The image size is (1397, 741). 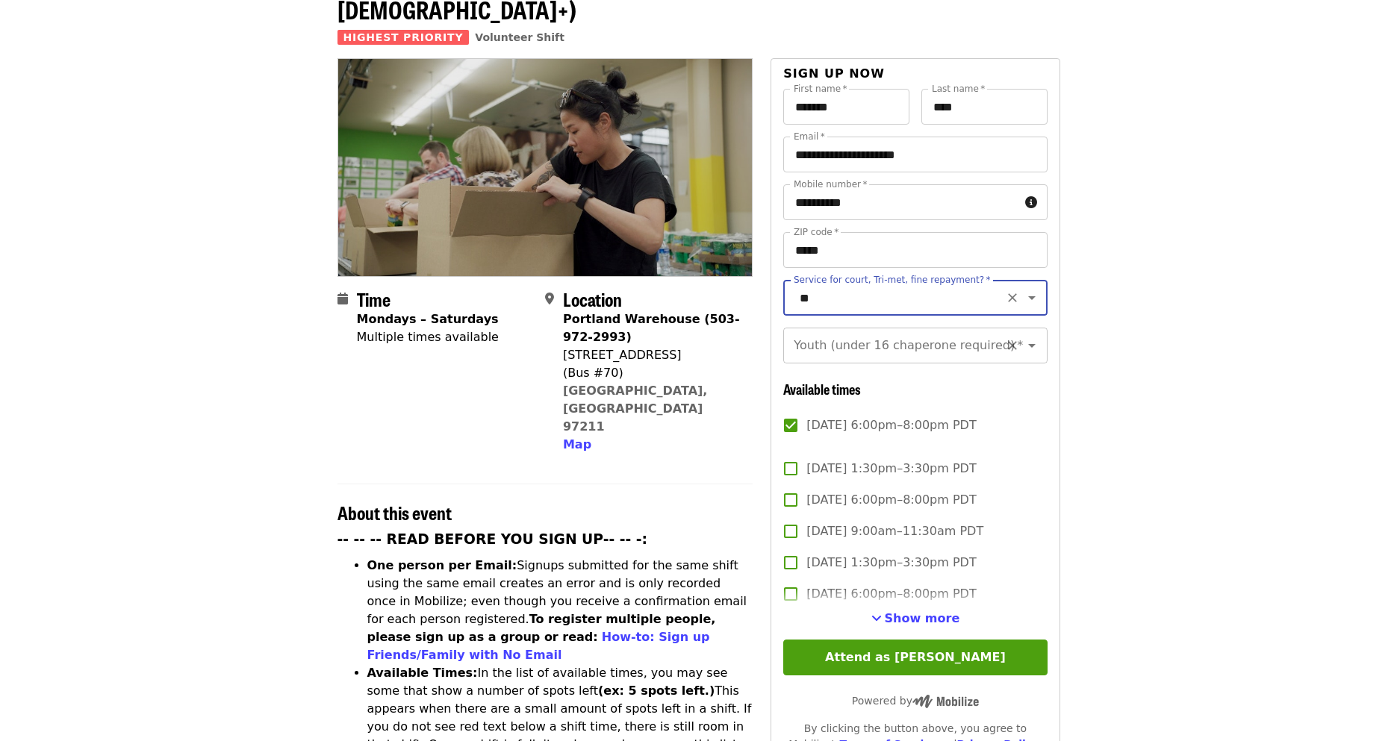 What do you see at coordinates (520, 37) in the screenshot?
I see `a: Volunteer Shift` at bounding box center [520, 37].